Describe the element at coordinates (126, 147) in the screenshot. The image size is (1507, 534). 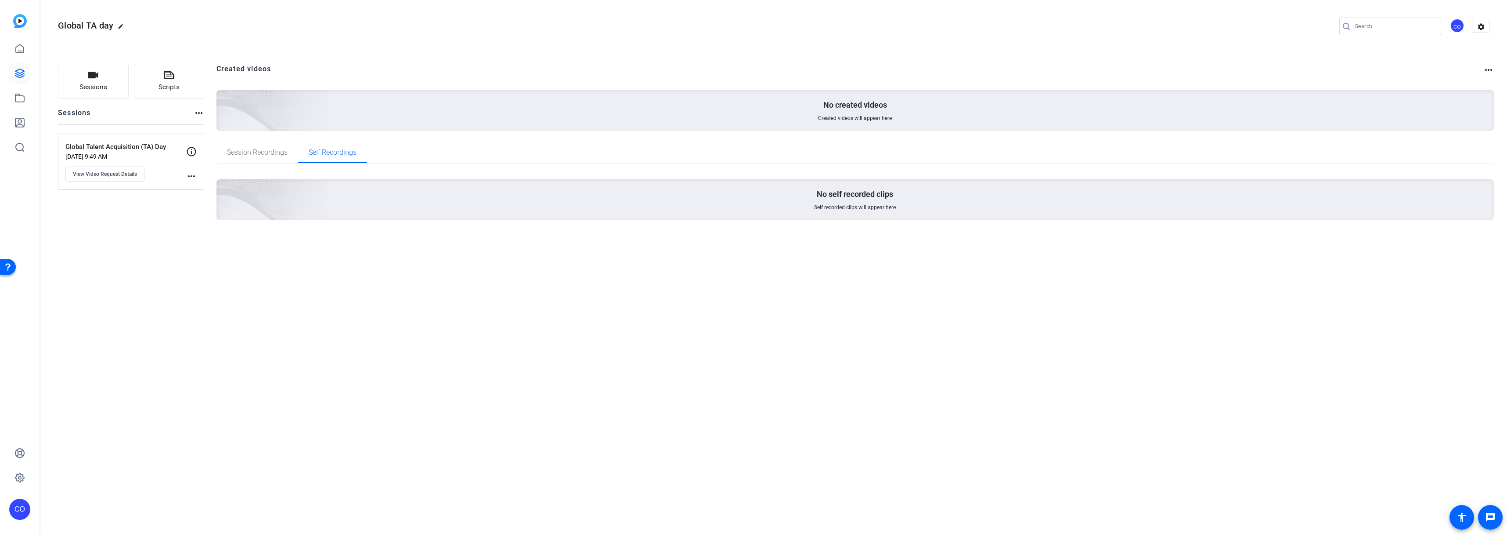
I see `p: Global Talent Acquisition (TA) Day` at that location.